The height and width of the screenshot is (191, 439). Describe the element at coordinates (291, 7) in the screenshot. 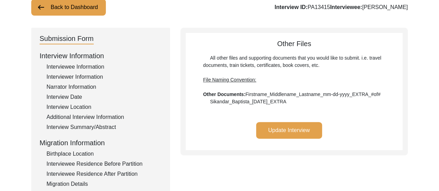

I see `b: Interview ID:` at that location.